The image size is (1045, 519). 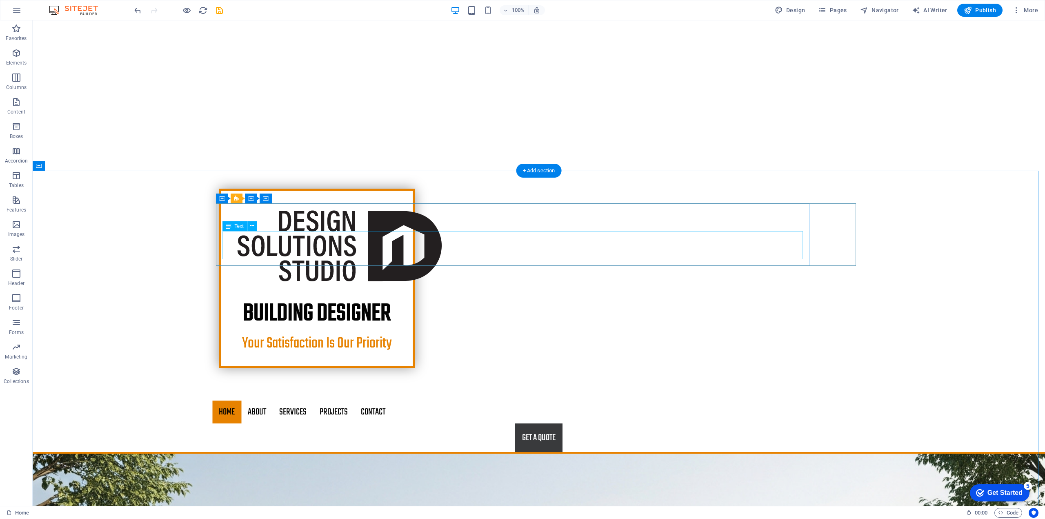 I want to click on p: Marketing, so click(x=16, y=357).